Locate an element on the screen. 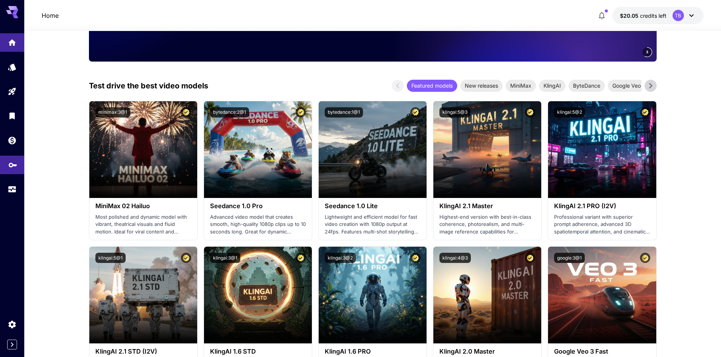 The image size is (721, 357). button: $20.05TB is located at coordinates (657, 16).